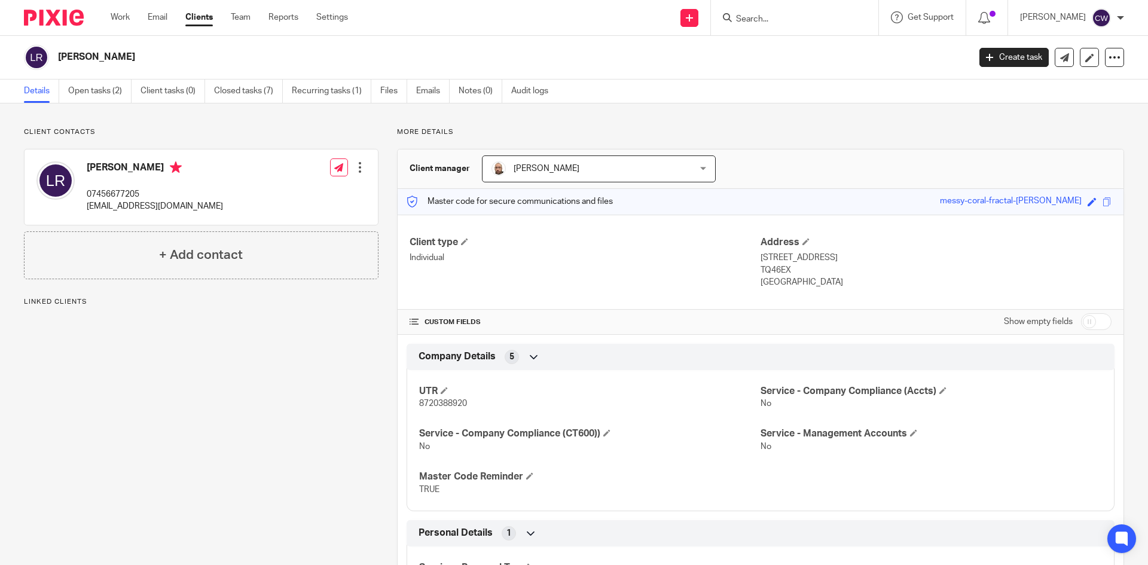 Image resolution: width=1148 pixels, height=565 pixels. I want to click on p: Master code for secure communications and files, so click(509, 201).